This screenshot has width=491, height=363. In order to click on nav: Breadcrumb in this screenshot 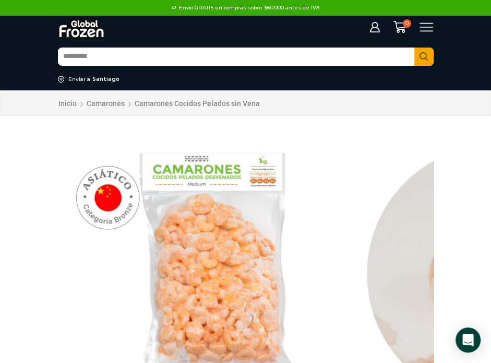, I will do `click(159, 103)`.